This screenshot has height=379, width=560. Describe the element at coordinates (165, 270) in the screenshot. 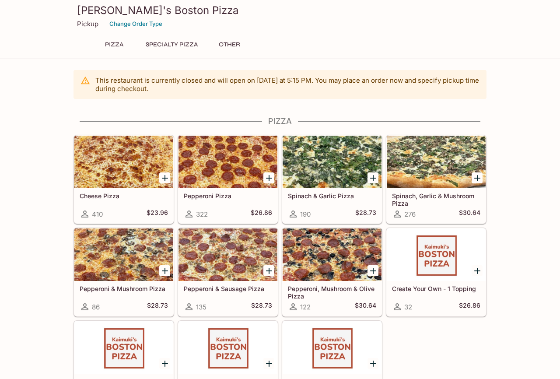

I see `button: Add Pepperoni & Mushroom Pizza` at that location.